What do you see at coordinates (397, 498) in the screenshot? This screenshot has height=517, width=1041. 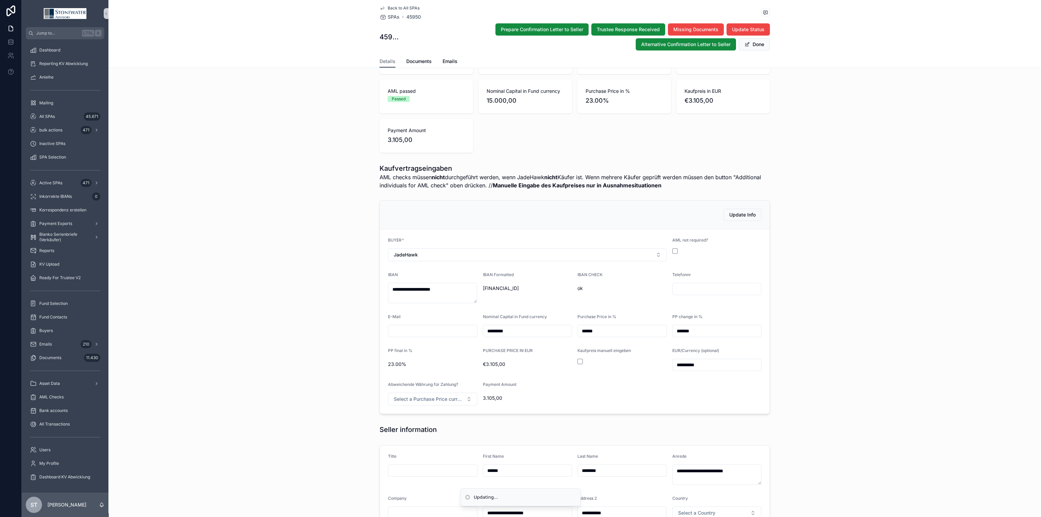 I see `span: Company` at bounding box center [397, 498].